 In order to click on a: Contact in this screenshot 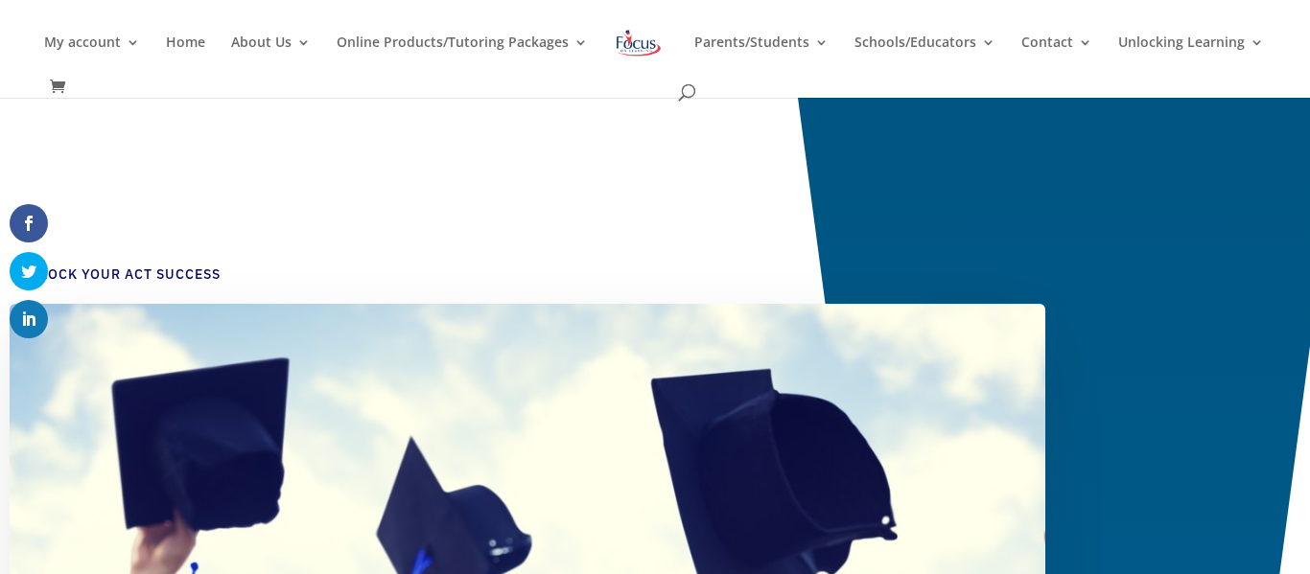, I will do `click(1057, 58)`.